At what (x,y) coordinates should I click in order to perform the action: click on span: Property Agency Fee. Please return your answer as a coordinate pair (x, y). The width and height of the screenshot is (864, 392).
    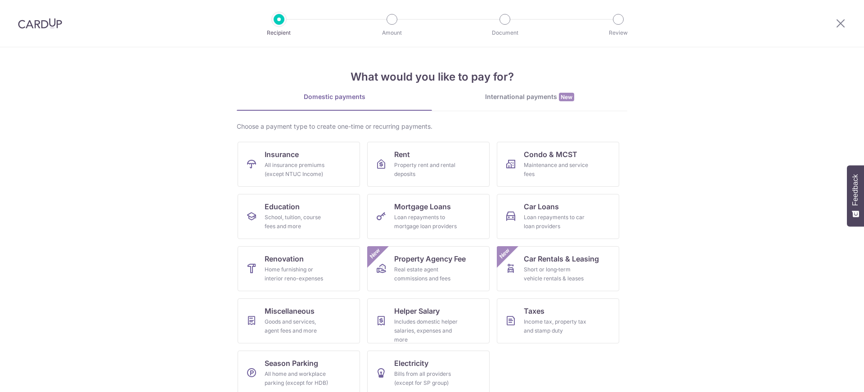
    Looking at the image, I should click on (430, 259).